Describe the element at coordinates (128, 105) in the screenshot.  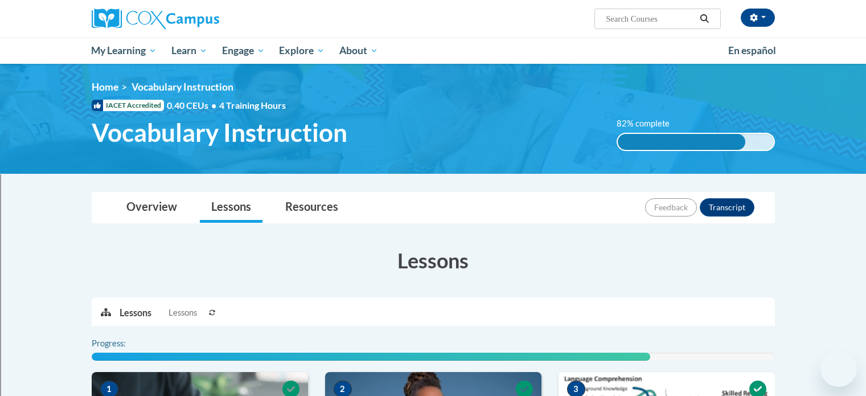
I see `span: IACET Accredited` at that location.